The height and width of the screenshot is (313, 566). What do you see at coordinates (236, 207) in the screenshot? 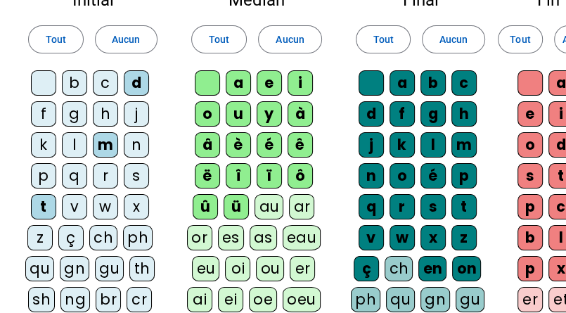
I see `div: ü` at bounding box center [236, 207].